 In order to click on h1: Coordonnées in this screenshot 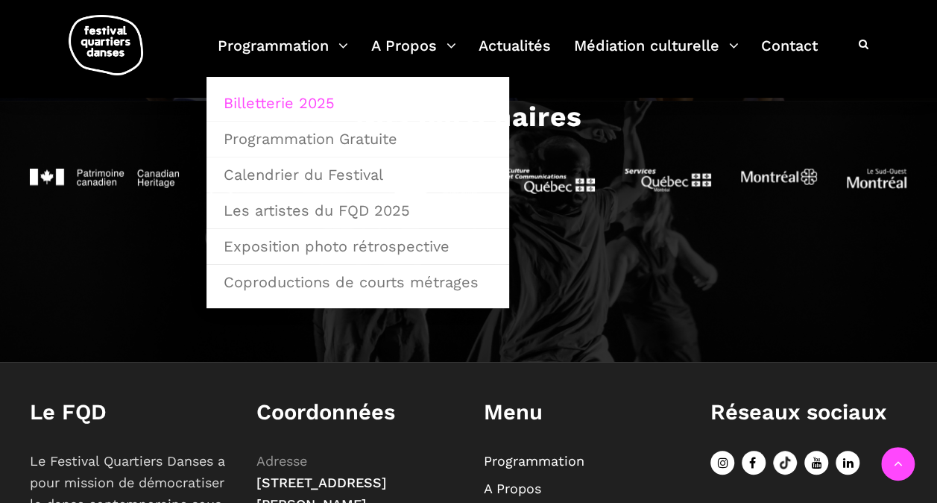, I will do `click(355, 412)`.